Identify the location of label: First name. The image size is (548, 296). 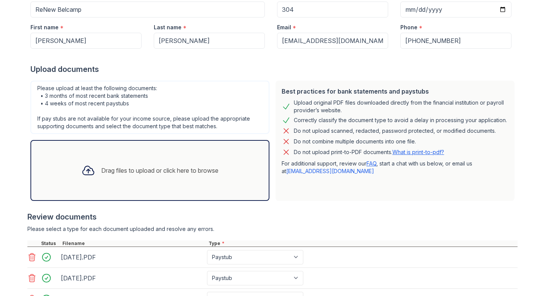
(45, 27).